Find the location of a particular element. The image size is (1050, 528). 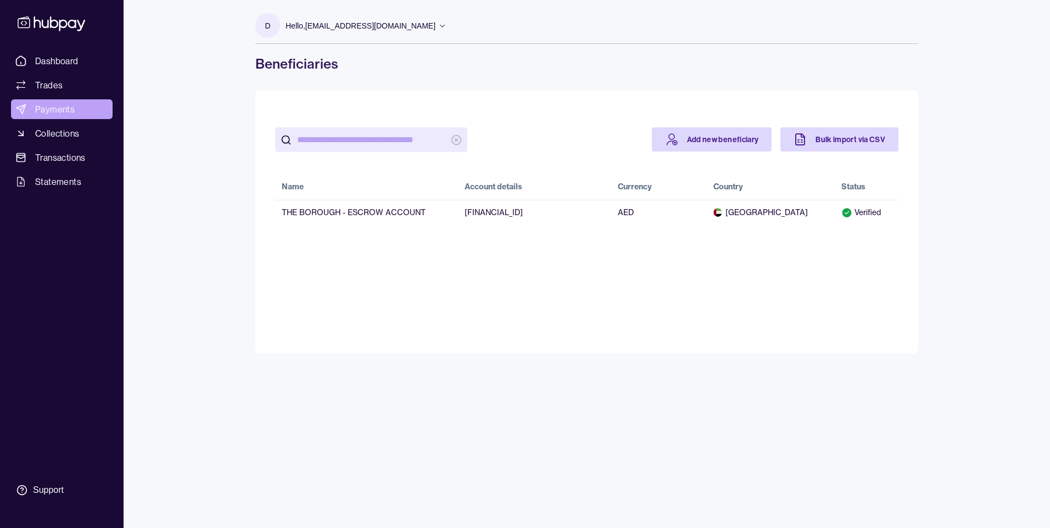

a: Collections is located at coordinates (62, 133).